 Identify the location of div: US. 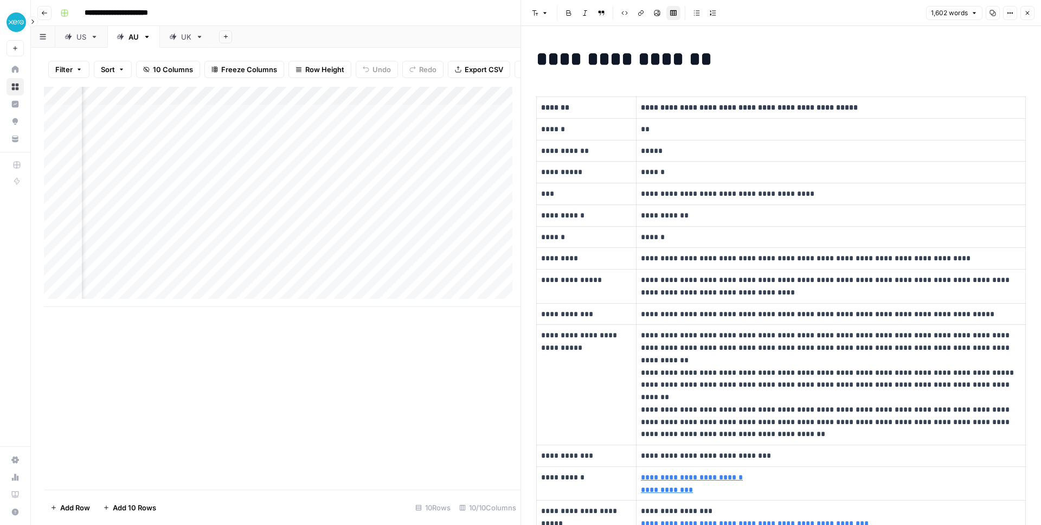
(81, 37).